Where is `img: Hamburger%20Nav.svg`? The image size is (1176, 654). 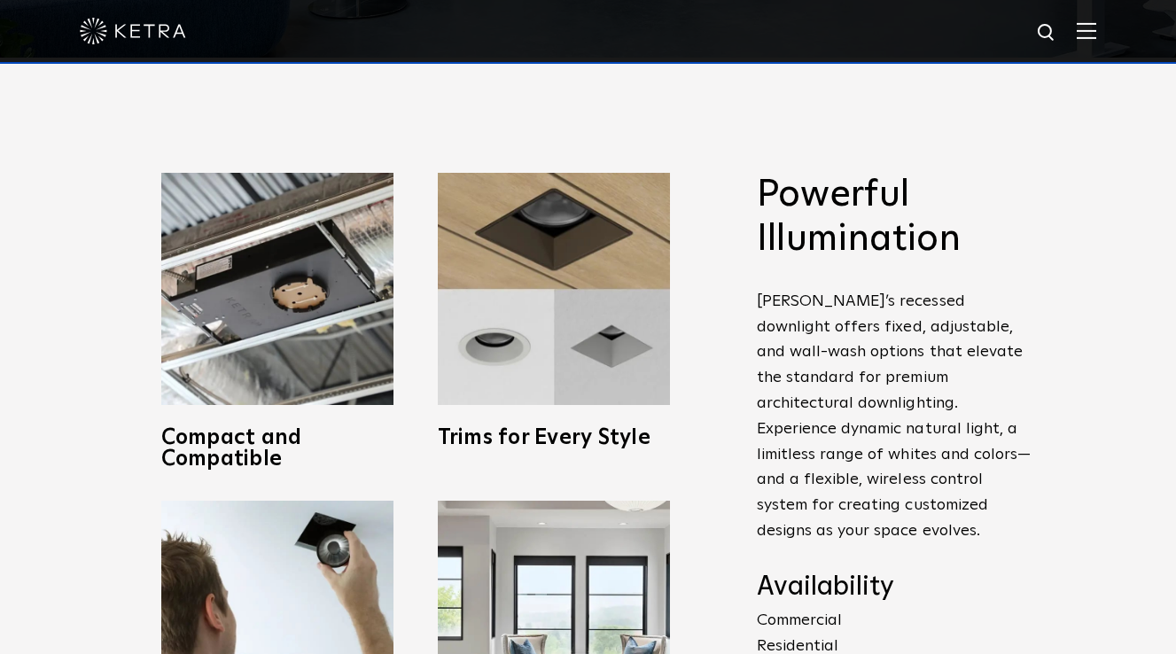
img: Hamburger%20Nav.svg is located at coordinates (1087, 30).